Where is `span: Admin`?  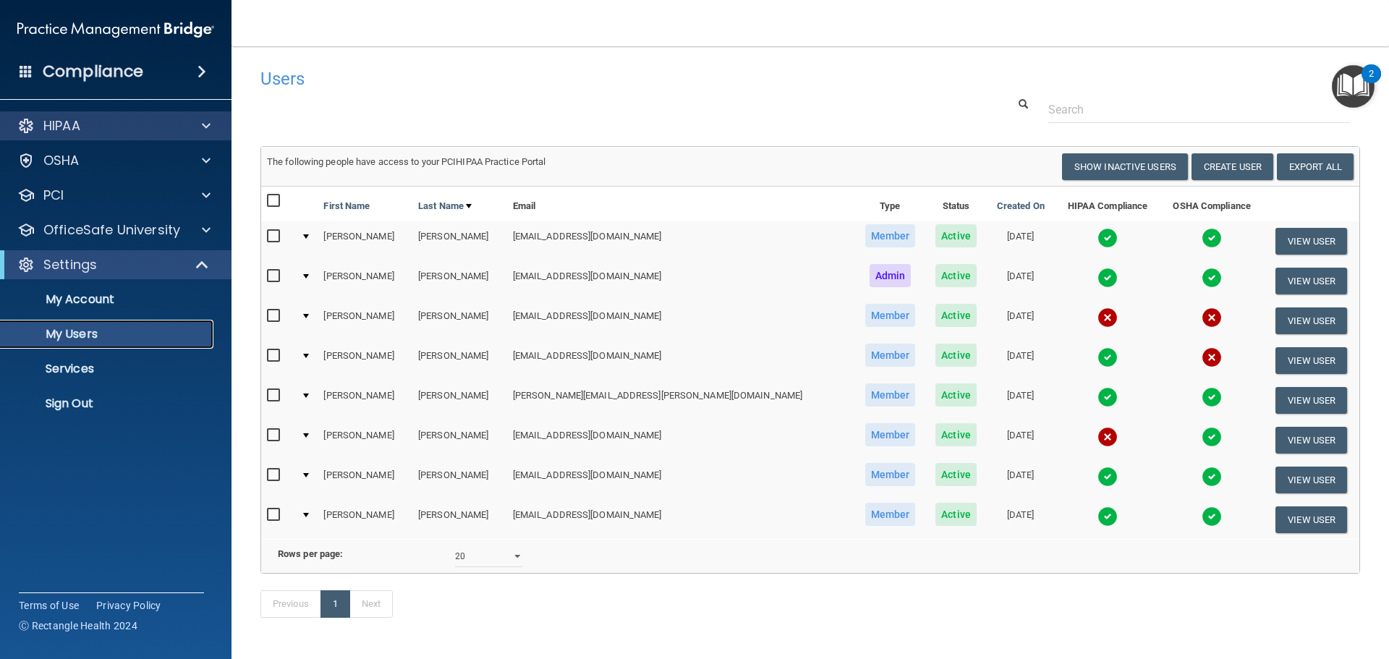
span: Admin is located at coordinates (891, 276).